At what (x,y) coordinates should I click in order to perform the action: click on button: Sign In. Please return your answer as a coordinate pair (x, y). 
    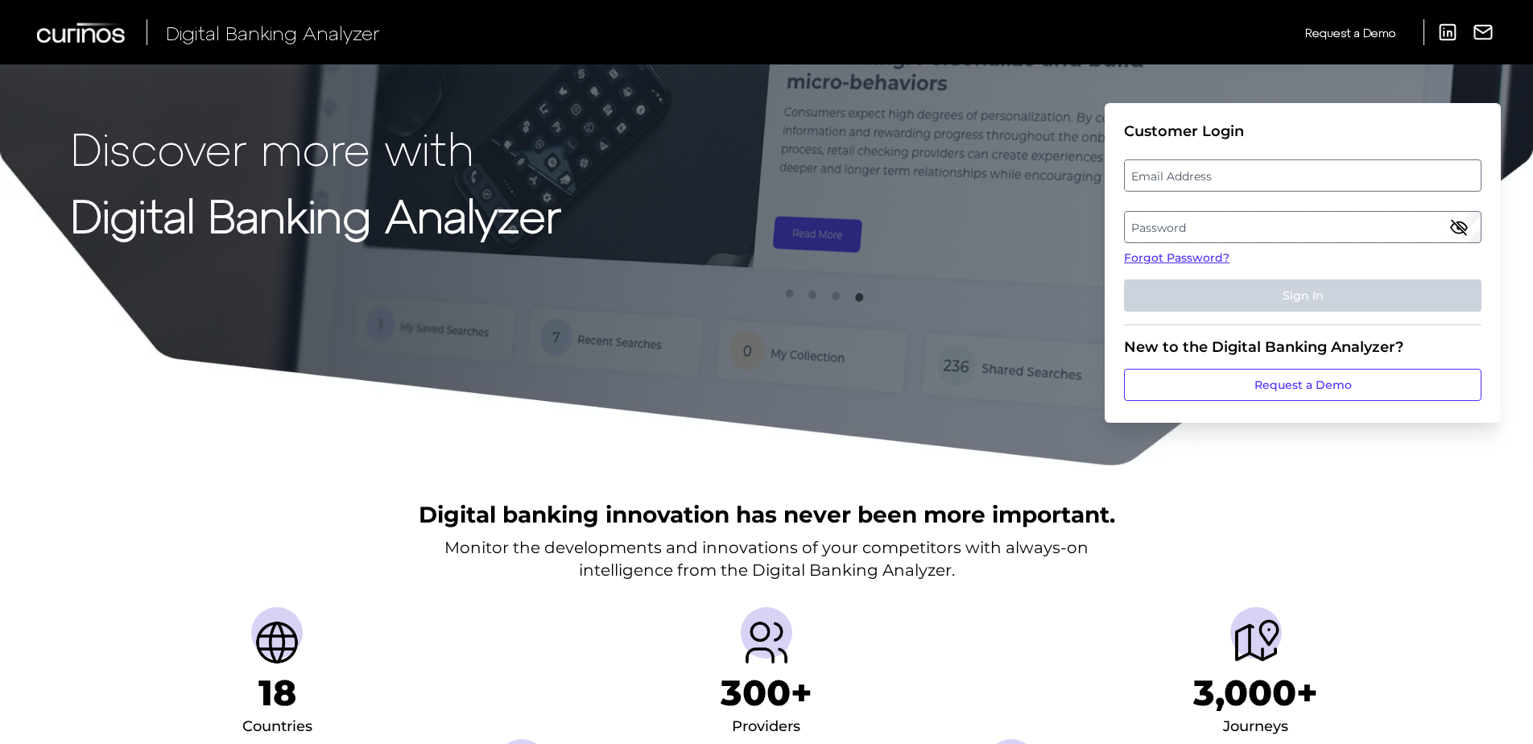
    Looking at the image, I should click on (1303, 296).